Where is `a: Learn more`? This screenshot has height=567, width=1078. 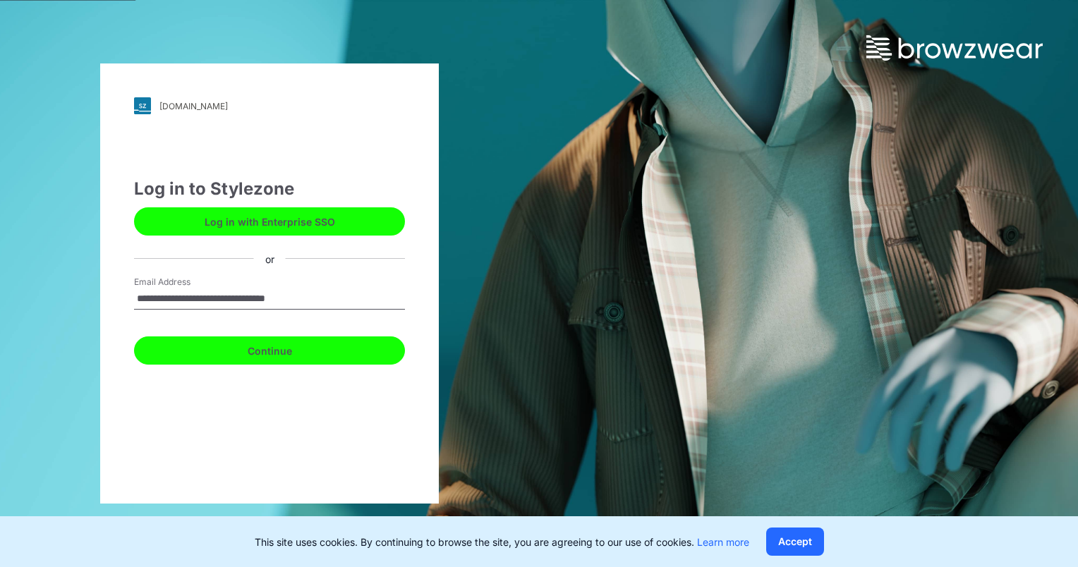
a: Learn more is located at coordinates (723, 542).